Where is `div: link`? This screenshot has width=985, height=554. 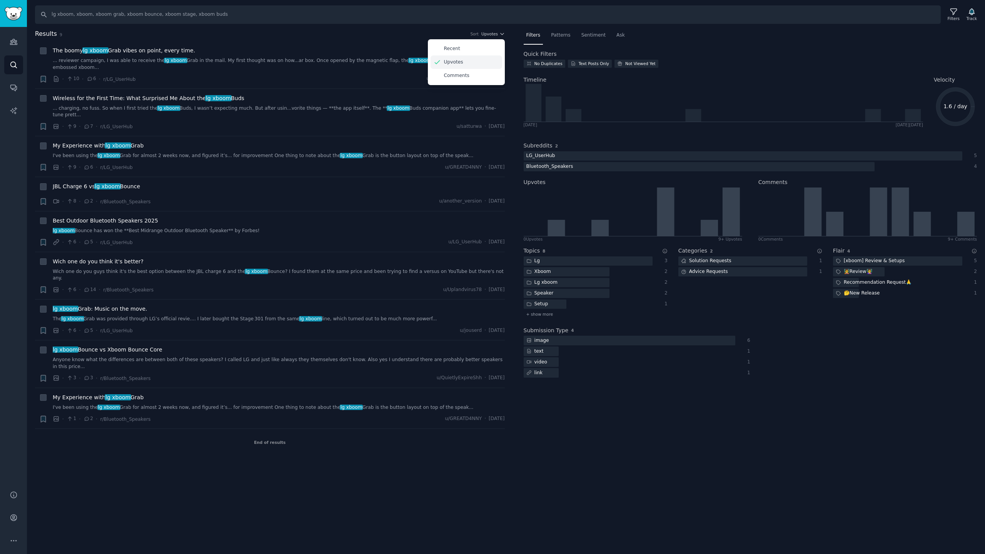
div: link is located at coordinates (535, 373).